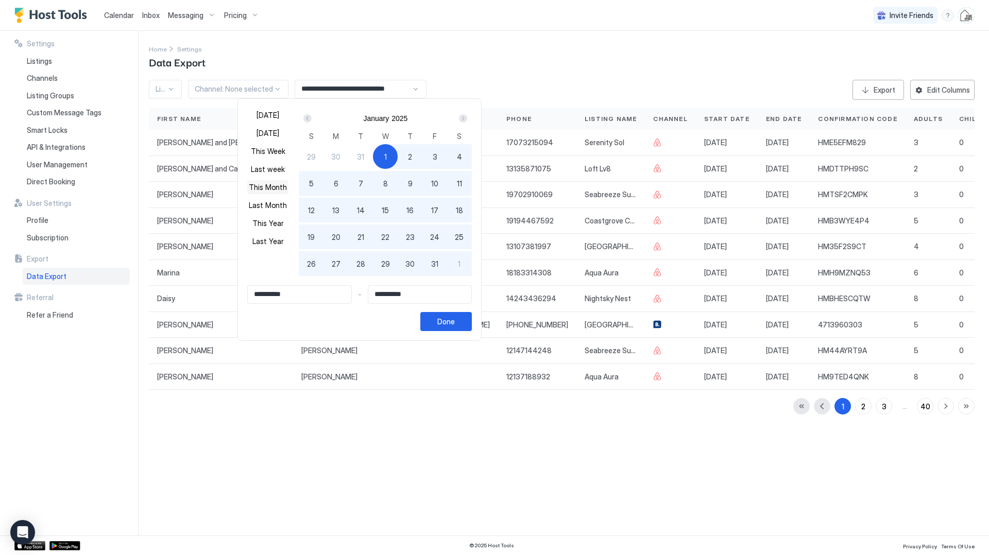 Image resolution: width=989 pixels, height=555 pixels. What do you see at coordinates (435, 183) in the screenshot?
I see `span: 10` at bounding box center [435, 183].